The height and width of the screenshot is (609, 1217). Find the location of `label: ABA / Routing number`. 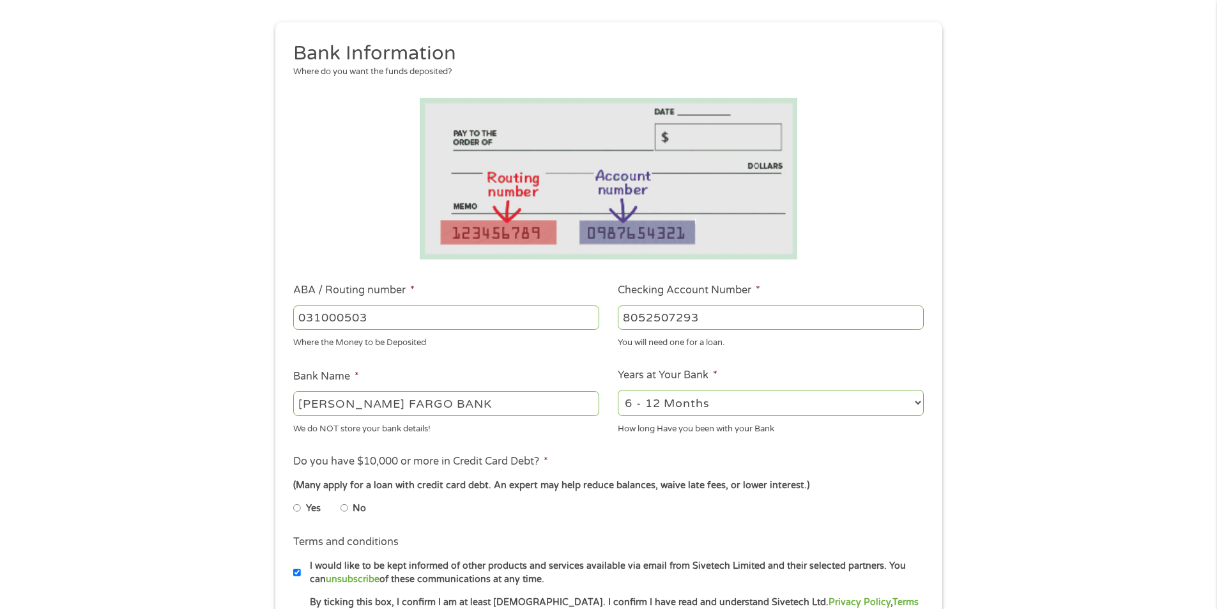

label: ABA / Routing number is located at coordinates (354, 290).